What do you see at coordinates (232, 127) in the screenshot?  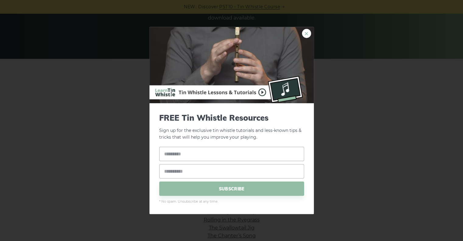 I see `p: Sign up for the exclusive tin whistle tutorials and less-known tips & tricks that will help you i...` at bounding box center [232, 127].